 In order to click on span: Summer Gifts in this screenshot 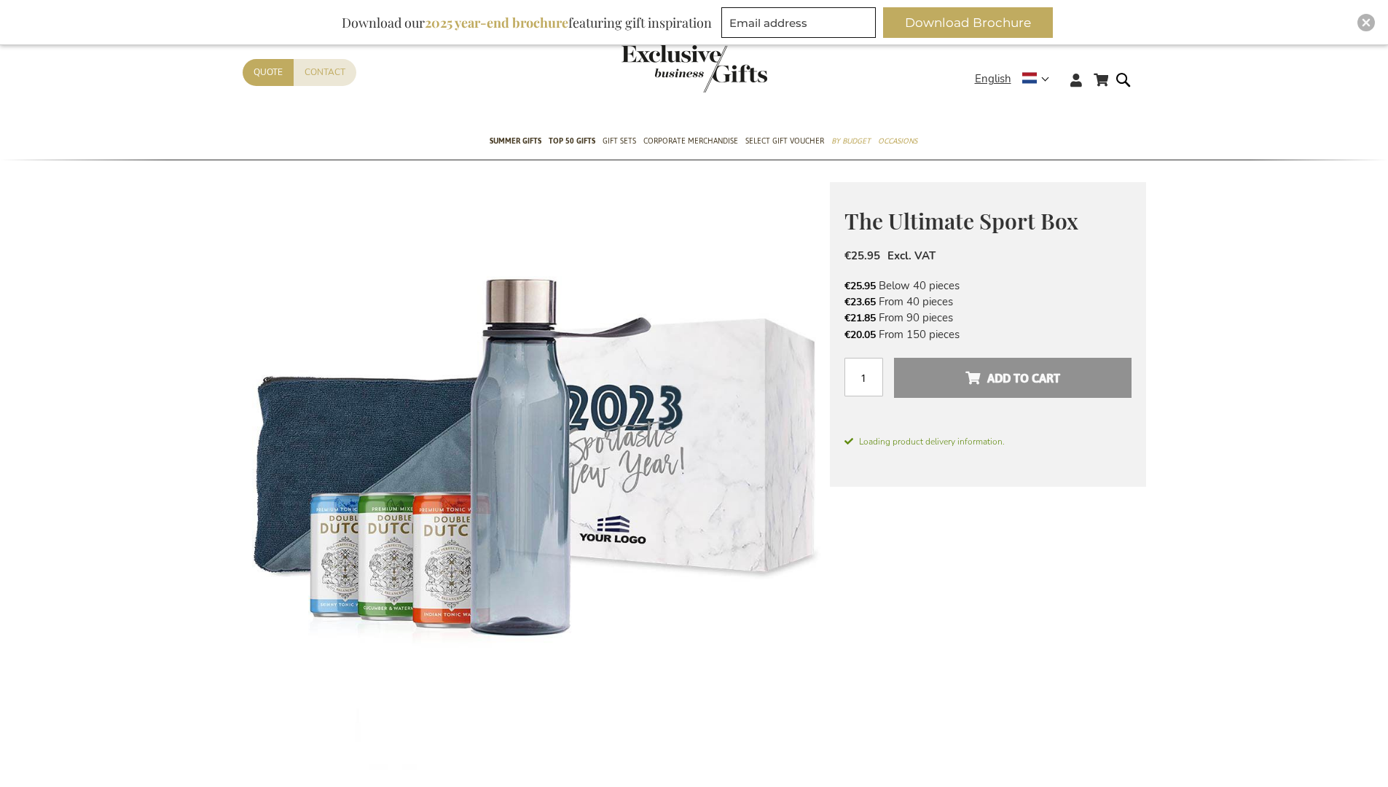, I will do `click(515, 141)`.